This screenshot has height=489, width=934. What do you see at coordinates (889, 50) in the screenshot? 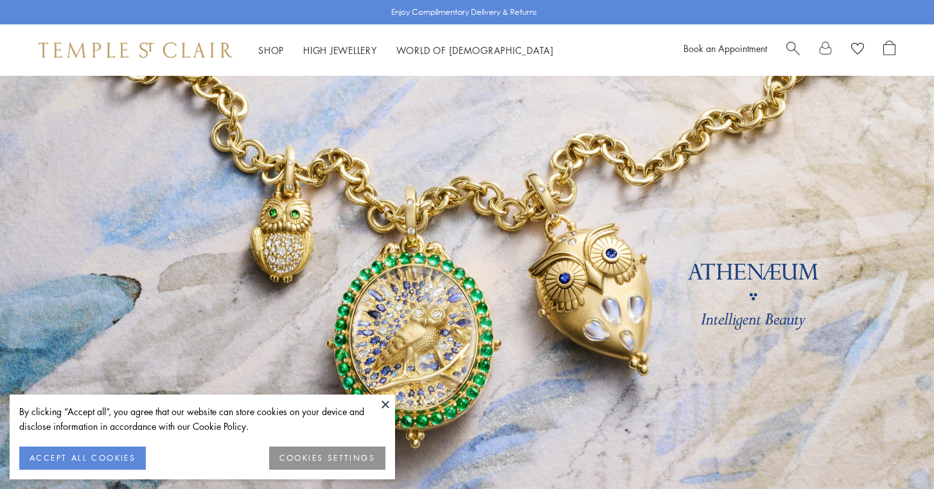
I see `a: Open Shopping Bag` at bounding box center [889, 50].